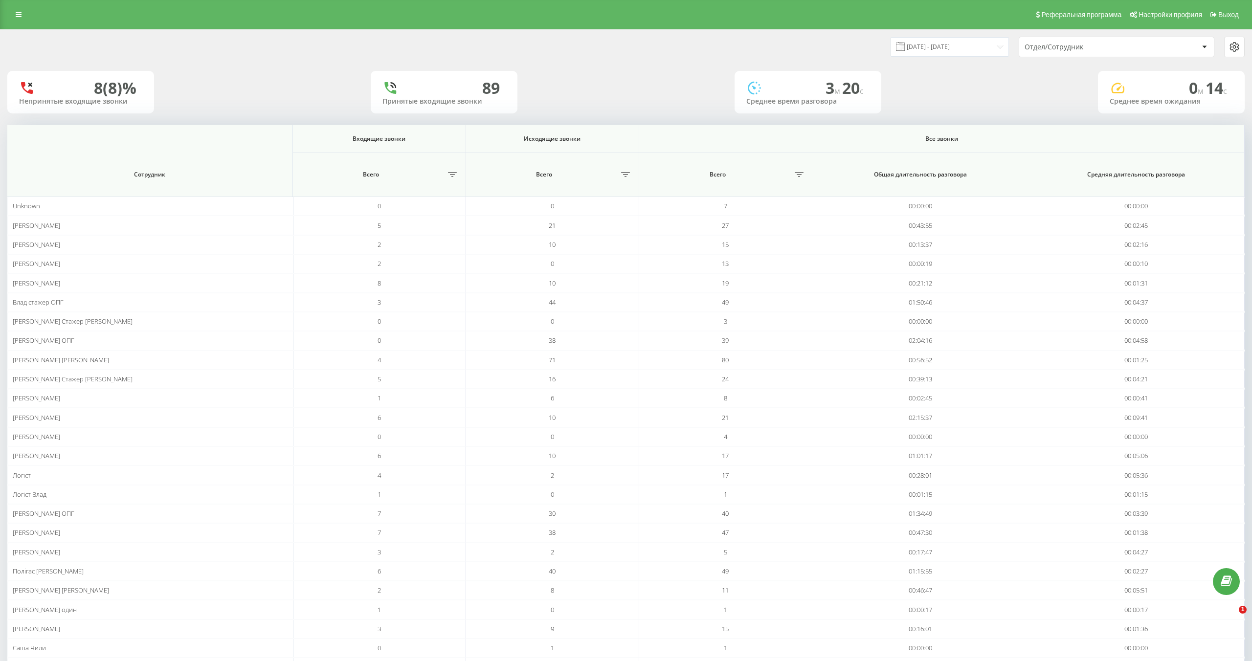  Describe the element at coordinates (920, 571) in the screenshot. I see `td: 01:15:55` at that location.